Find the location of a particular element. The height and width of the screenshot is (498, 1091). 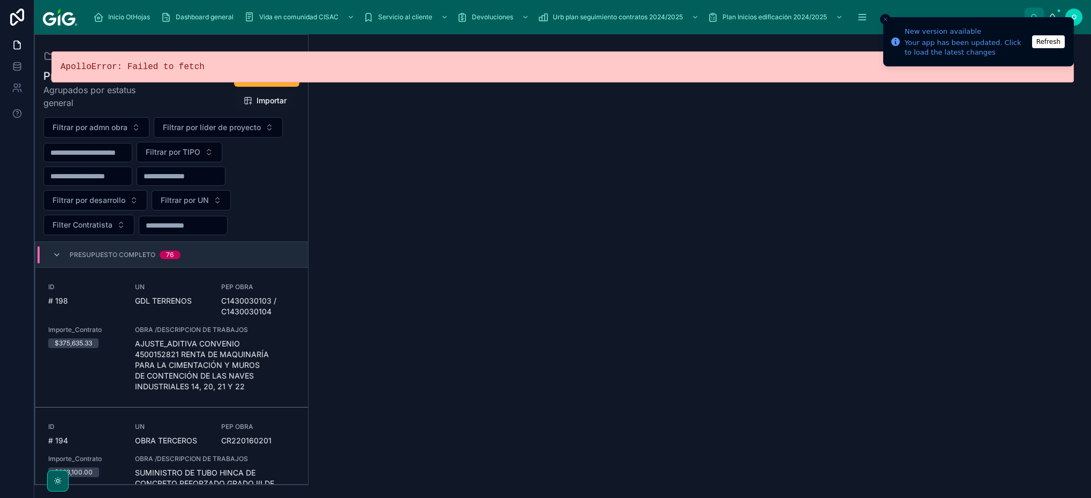

span: Filtrar por desarrollo is located at coordinates (89, 200).